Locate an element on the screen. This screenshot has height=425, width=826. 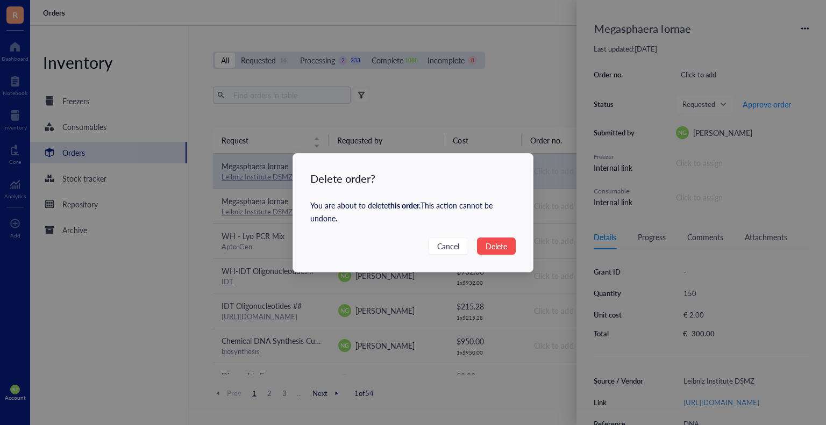
strong: this order . is located at coordinates (404, 205).